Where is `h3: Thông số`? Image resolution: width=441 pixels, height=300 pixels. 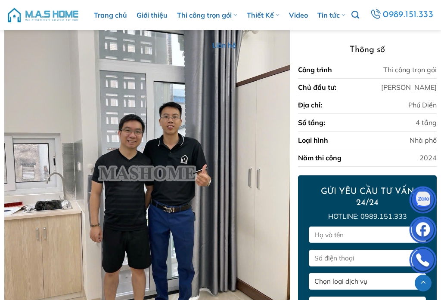 h3: Thông số is located at coordinates (367, 50).